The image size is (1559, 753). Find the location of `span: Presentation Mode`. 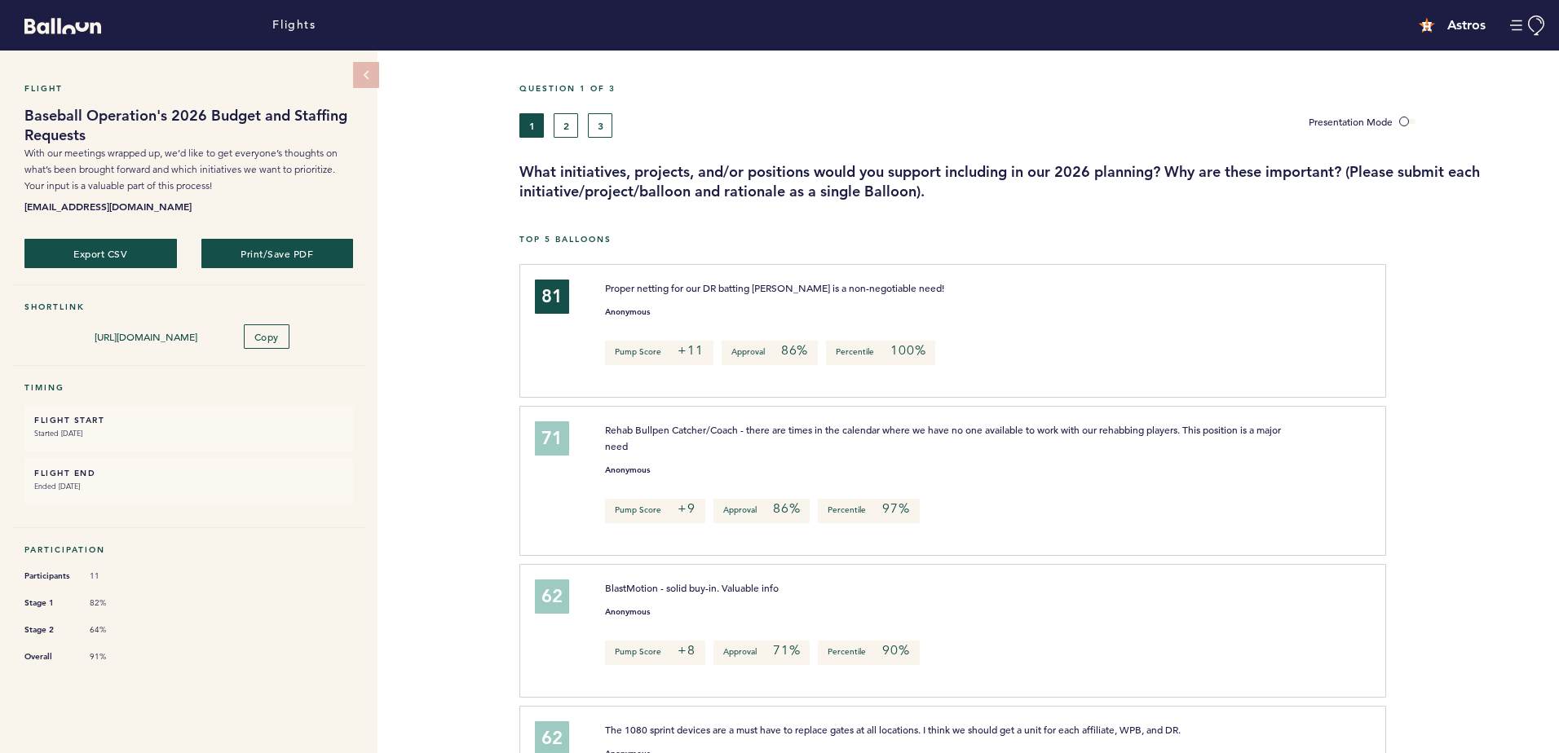

span: Presentation Mode is located at coordinates (1350, 121).